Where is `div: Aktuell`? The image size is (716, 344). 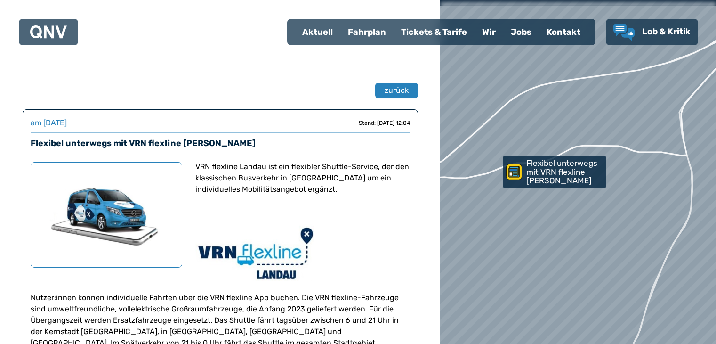
div: Aktuell is located at coordinates (317, 32).